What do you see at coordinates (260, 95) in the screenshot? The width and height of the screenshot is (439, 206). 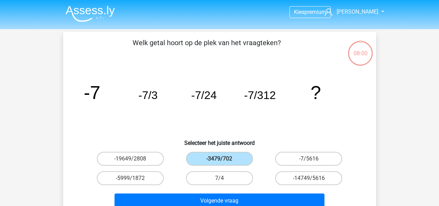 I see `tspan: -7/312` at bounding box center [260, 95].